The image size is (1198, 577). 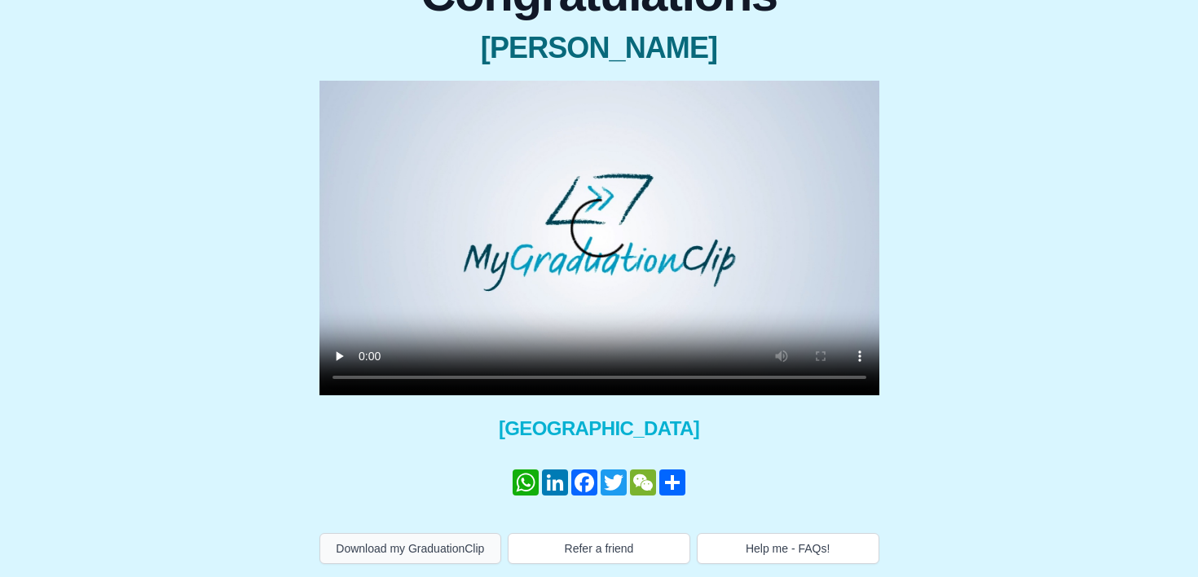 I want to click on a: LinkedIn, so click(x=555, y=482).